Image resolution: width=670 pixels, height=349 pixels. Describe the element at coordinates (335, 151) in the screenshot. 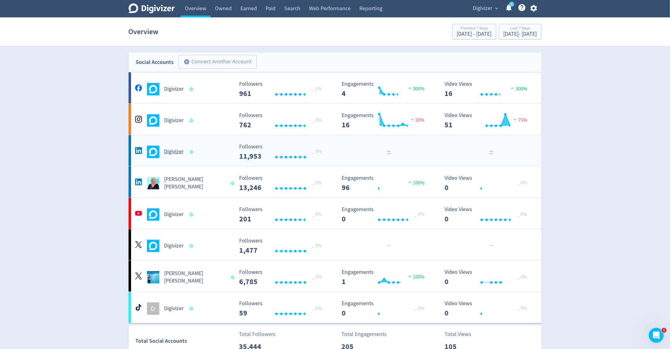

I see `a: Digivizer undefinedDigivizer Followers --- _ 0% Followers 11,953 ······` at that location.